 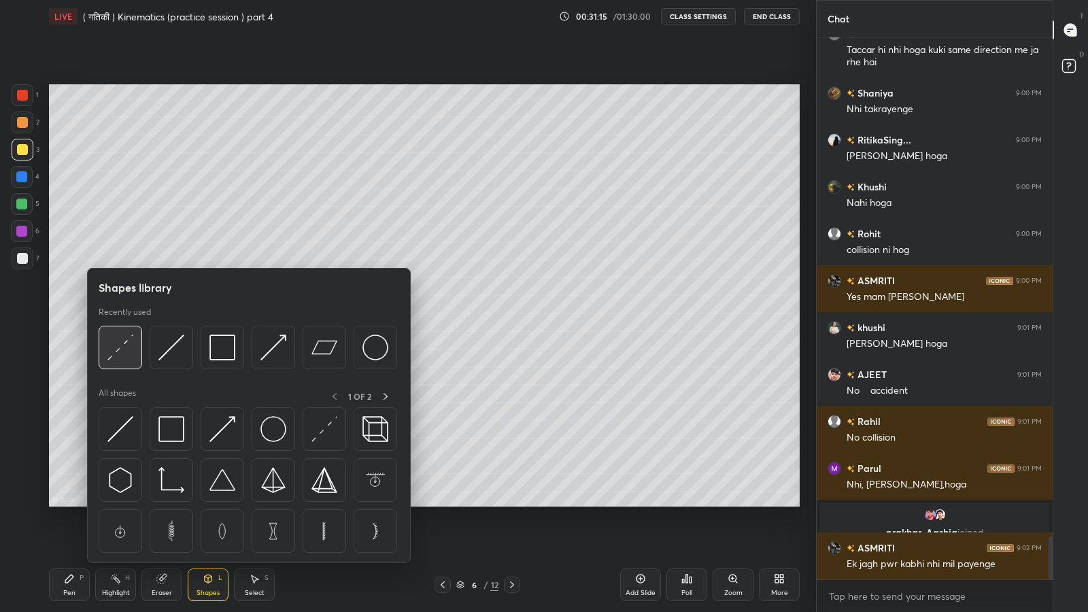 I want to click on button: CLASS SETTINGS, so click(x=698, y=16).